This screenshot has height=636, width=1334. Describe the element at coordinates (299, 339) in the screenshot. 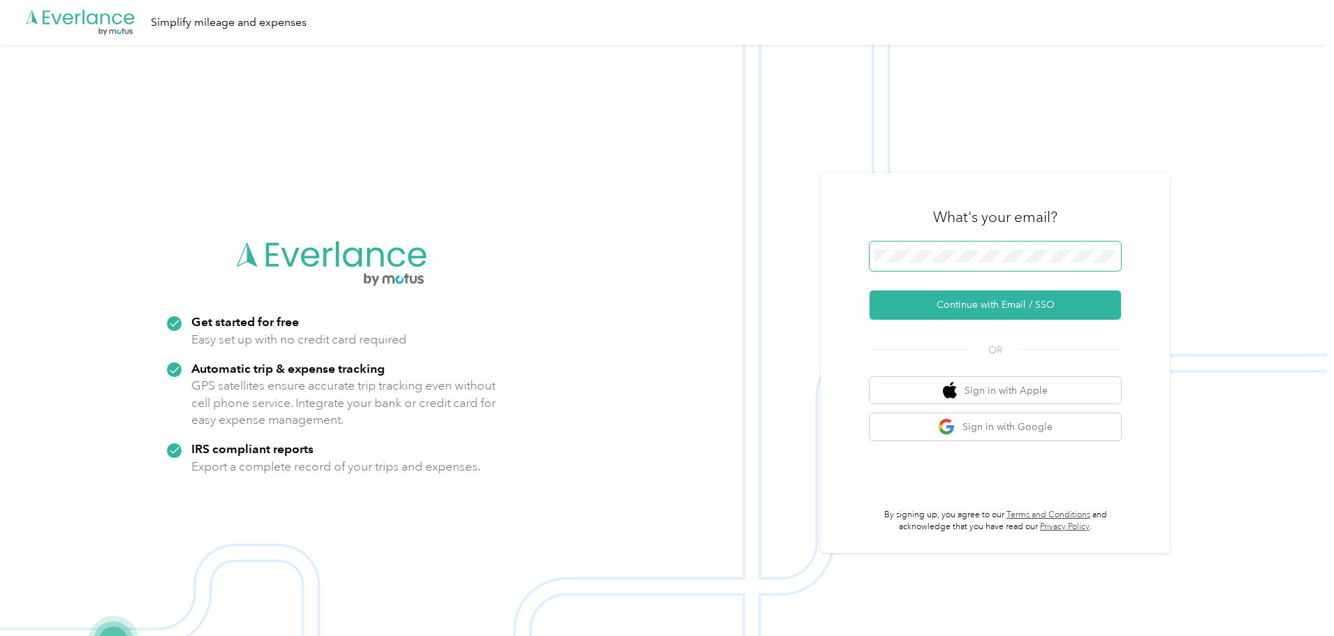

I see `p: Easy set up with no credit card required` at that location.